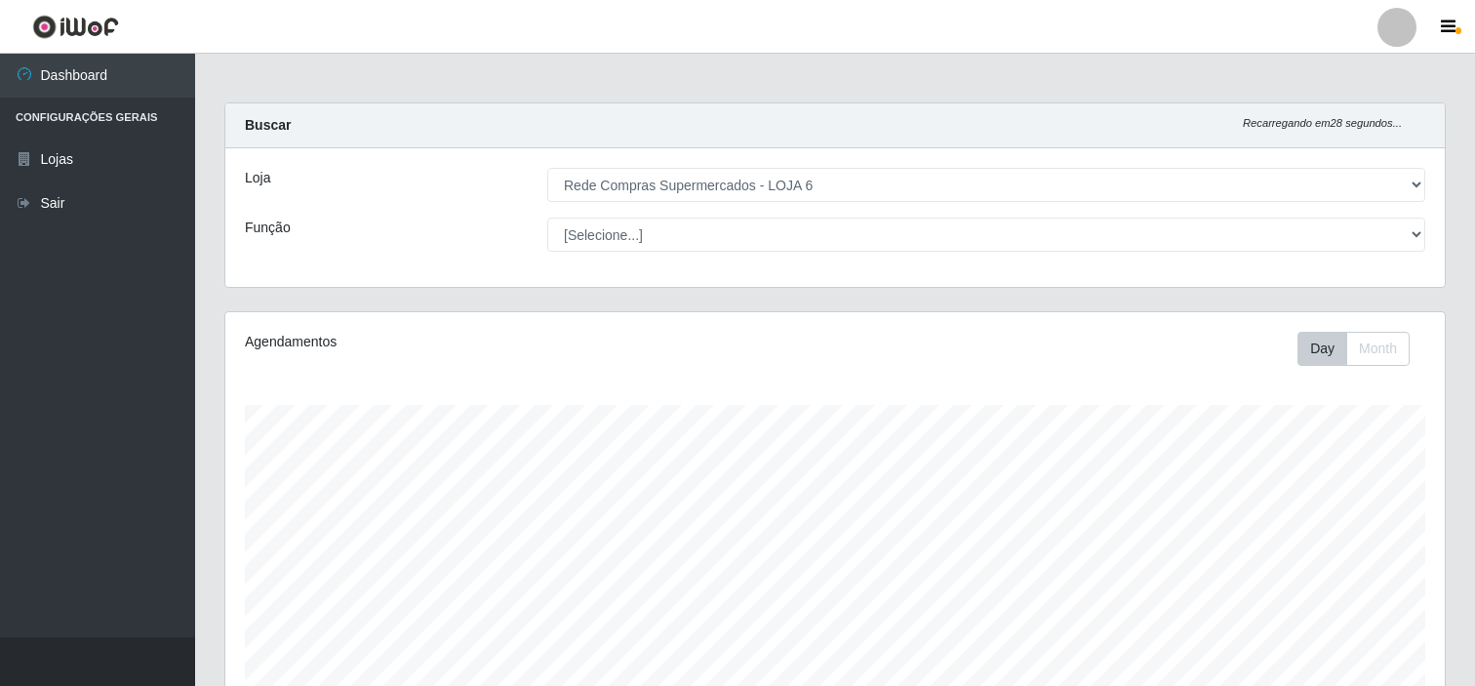  Describe the element at coordinates (1377, 348) in the screenshot. I see `button: Month` at that location.